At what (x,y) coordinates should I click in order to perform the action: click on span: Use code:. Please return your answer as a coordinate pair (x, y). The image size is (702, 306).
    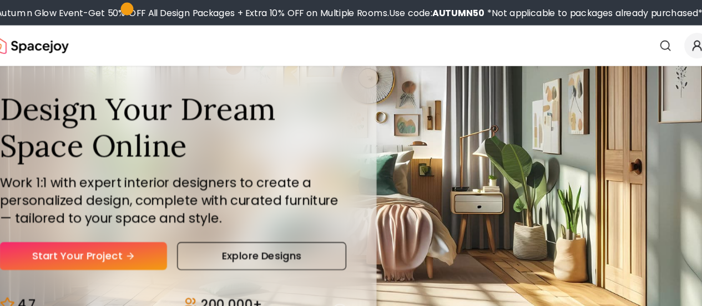
    Looking at the image, I should click on (436, 11).